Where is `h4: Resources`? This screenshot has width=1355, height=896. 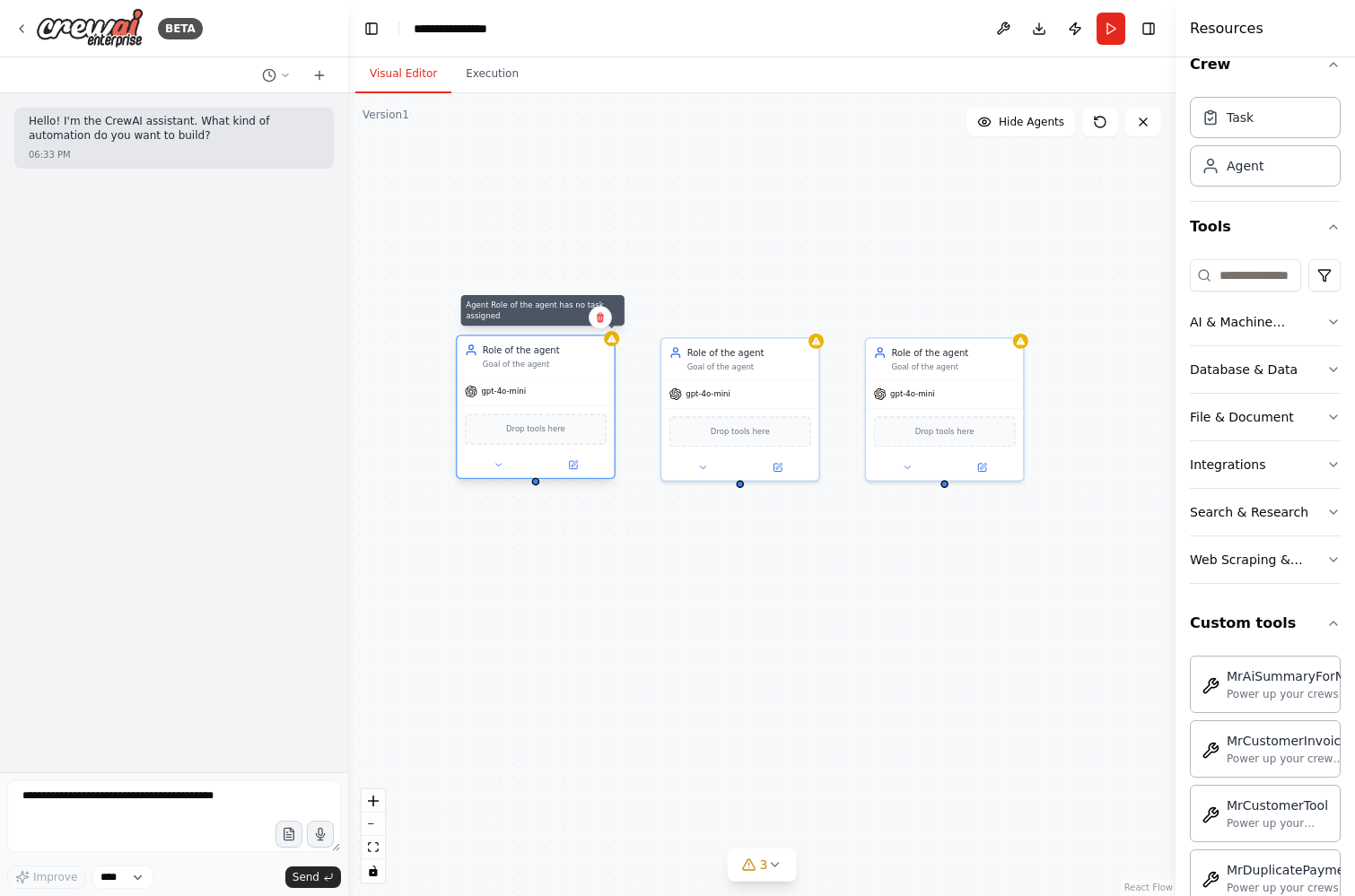 h4: Resources is located at coordinates (1228, 29).